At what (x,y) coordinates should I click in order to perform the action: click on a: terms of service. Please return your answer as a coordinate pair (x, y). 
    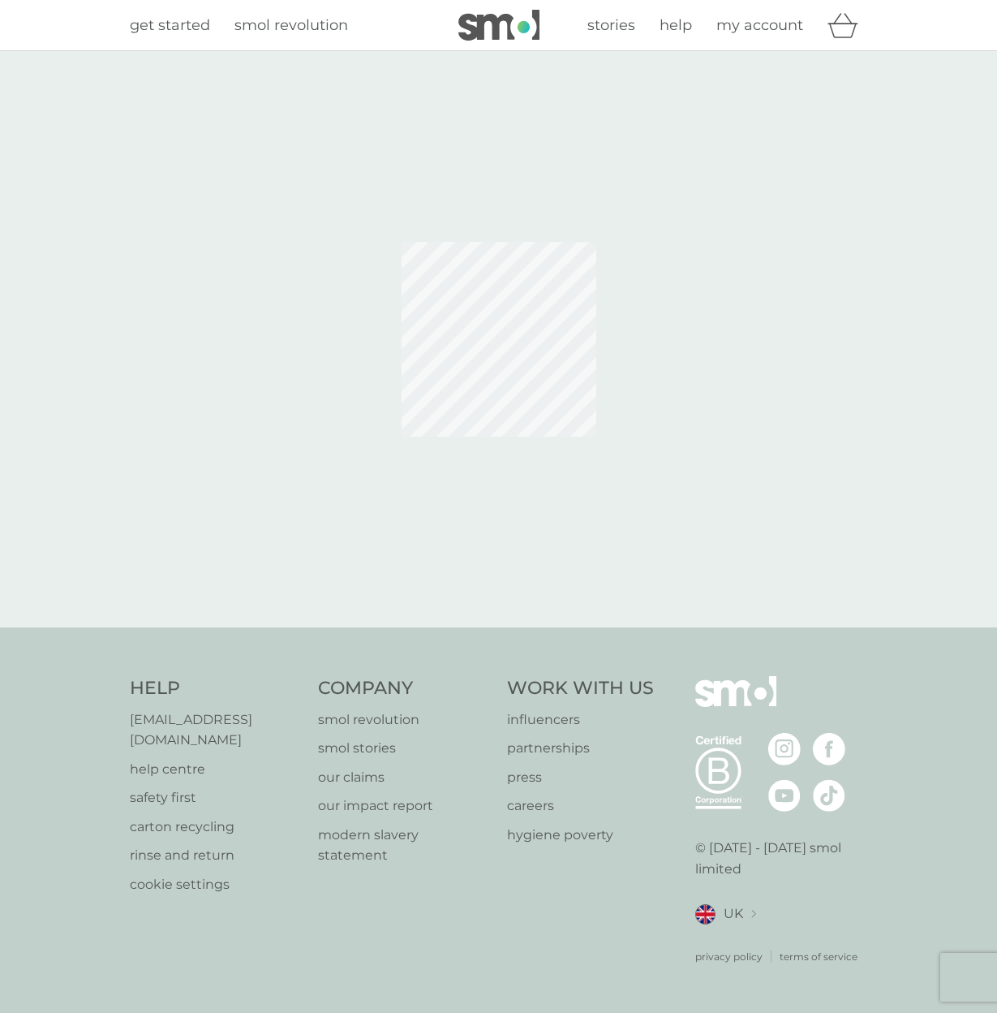
    Looking at the image, I should click on (819, 956).